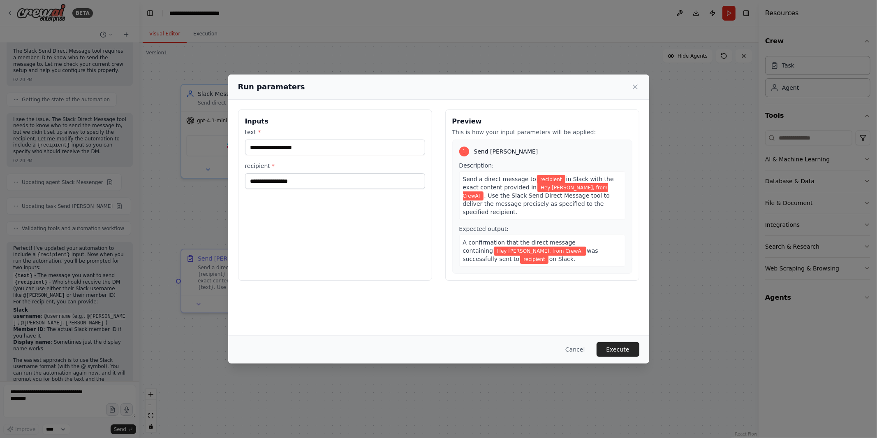 The width and height of the screenshot is (877, 438). What do you see at coordinates (520, 246) in the screenshot?
I see `span: A confirmation that the direct message containing` at bounding box center [520, 246].